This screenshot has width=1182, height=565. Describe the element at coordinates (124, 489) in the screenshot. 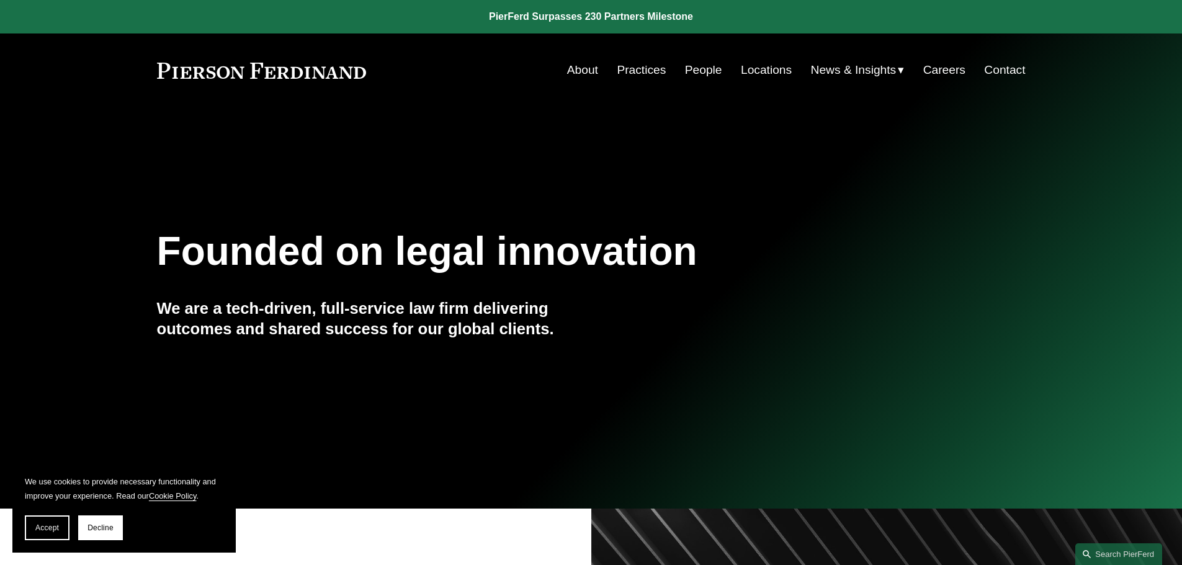

I see `p: We use cookies to provide necessary functionality and improve your experience. Read our .` at that location.